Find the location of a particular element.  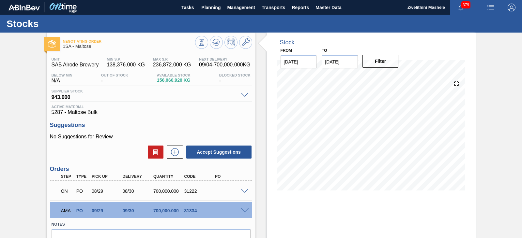

div: PO is located at coordinates (230, 177).